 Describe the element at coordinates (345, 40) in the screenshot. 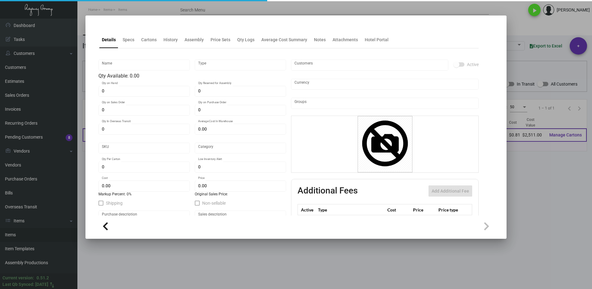

I see `div: Attachments` at that location.